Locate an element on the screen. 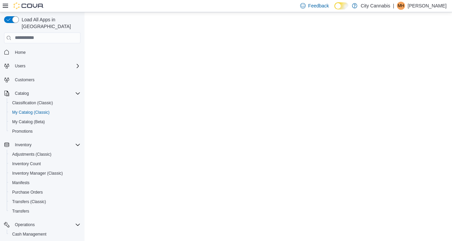 The width and height of the screenshot is (452, 241). a: Home is located at coordinates (20, 52).